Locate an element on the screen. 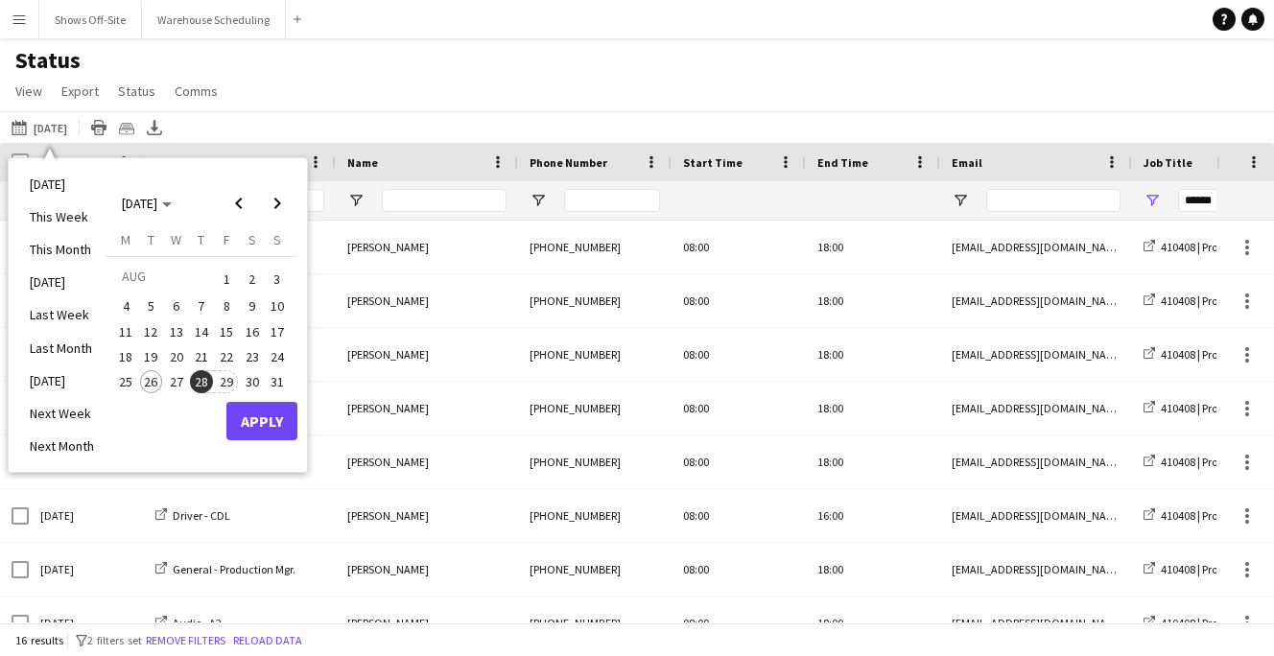  button: 09-08-2025 is located at coordinates (251, 306).